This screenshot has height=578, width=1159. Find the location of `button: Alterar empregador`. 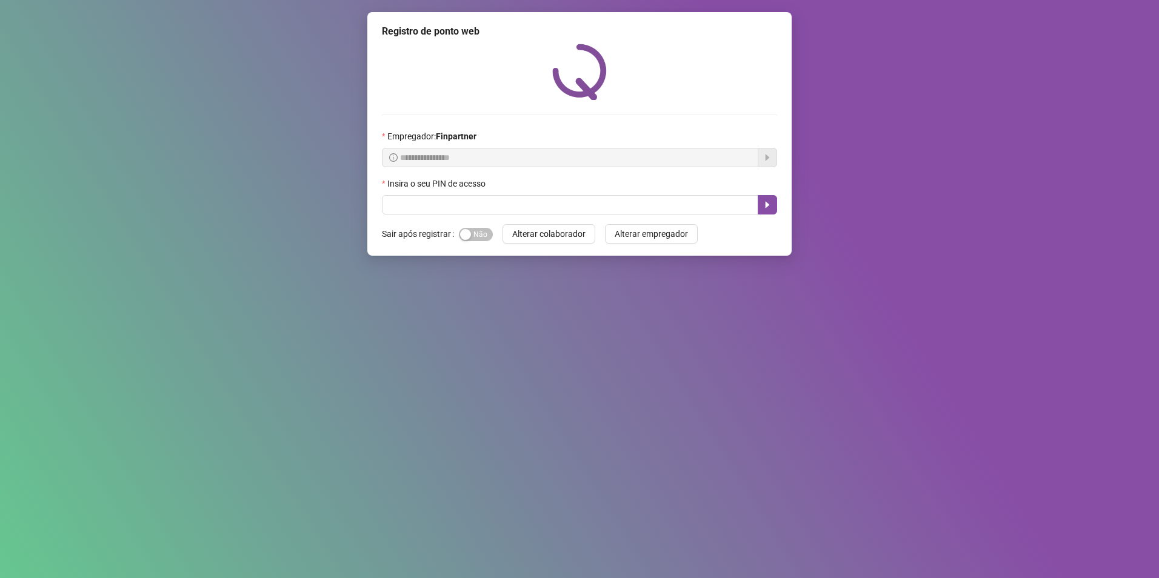

button: Alterar empregador is located at coordinates (651, 234).